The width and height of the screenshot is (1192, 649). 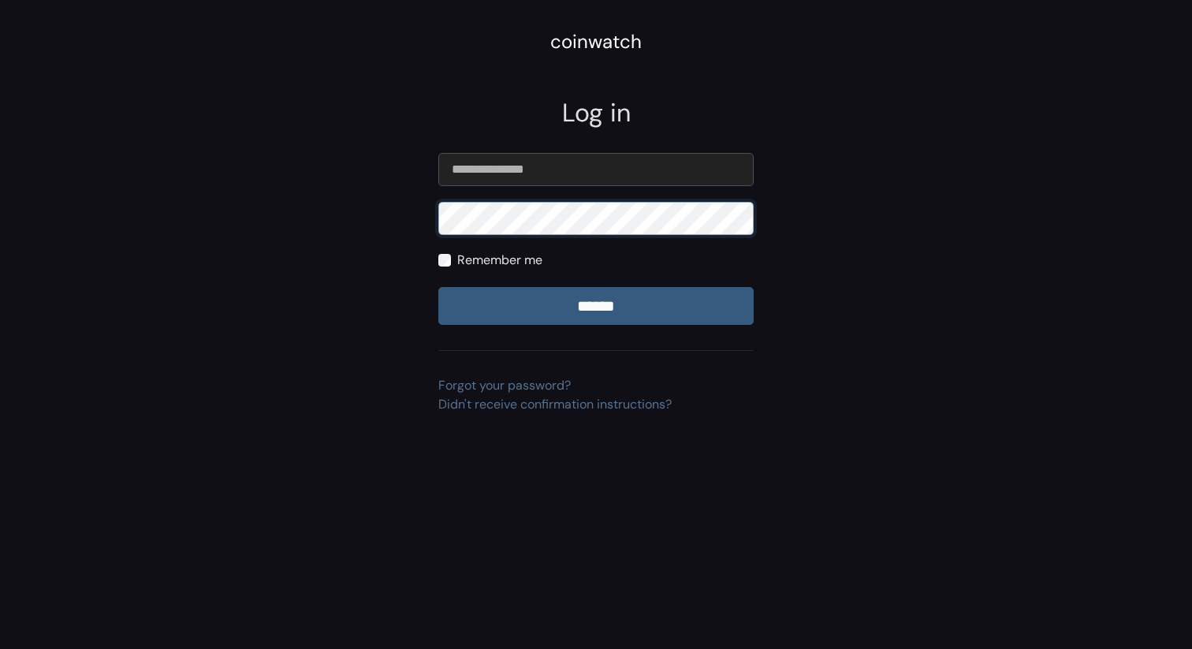 What do you see at coordinates (596, 43) in the screenshot?
I see `a: coinwatch` at bounding box center [596, 43].